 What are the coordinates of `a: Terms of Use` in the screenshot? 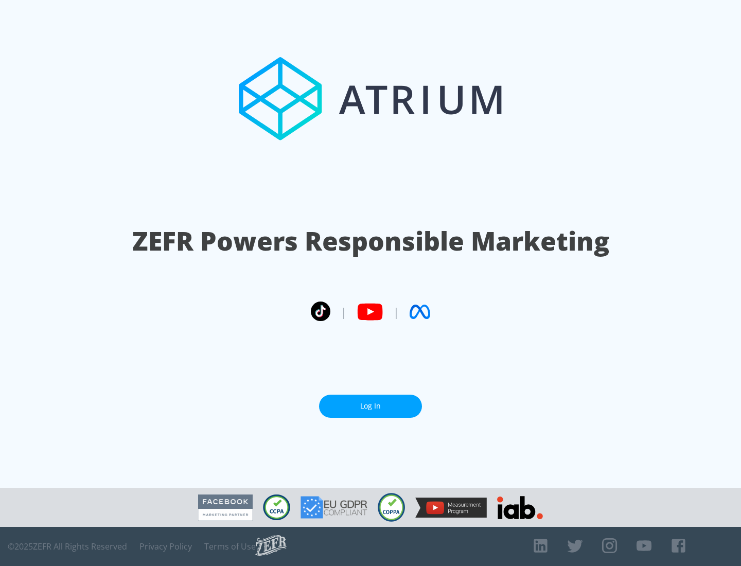 It's located at (230, 547).